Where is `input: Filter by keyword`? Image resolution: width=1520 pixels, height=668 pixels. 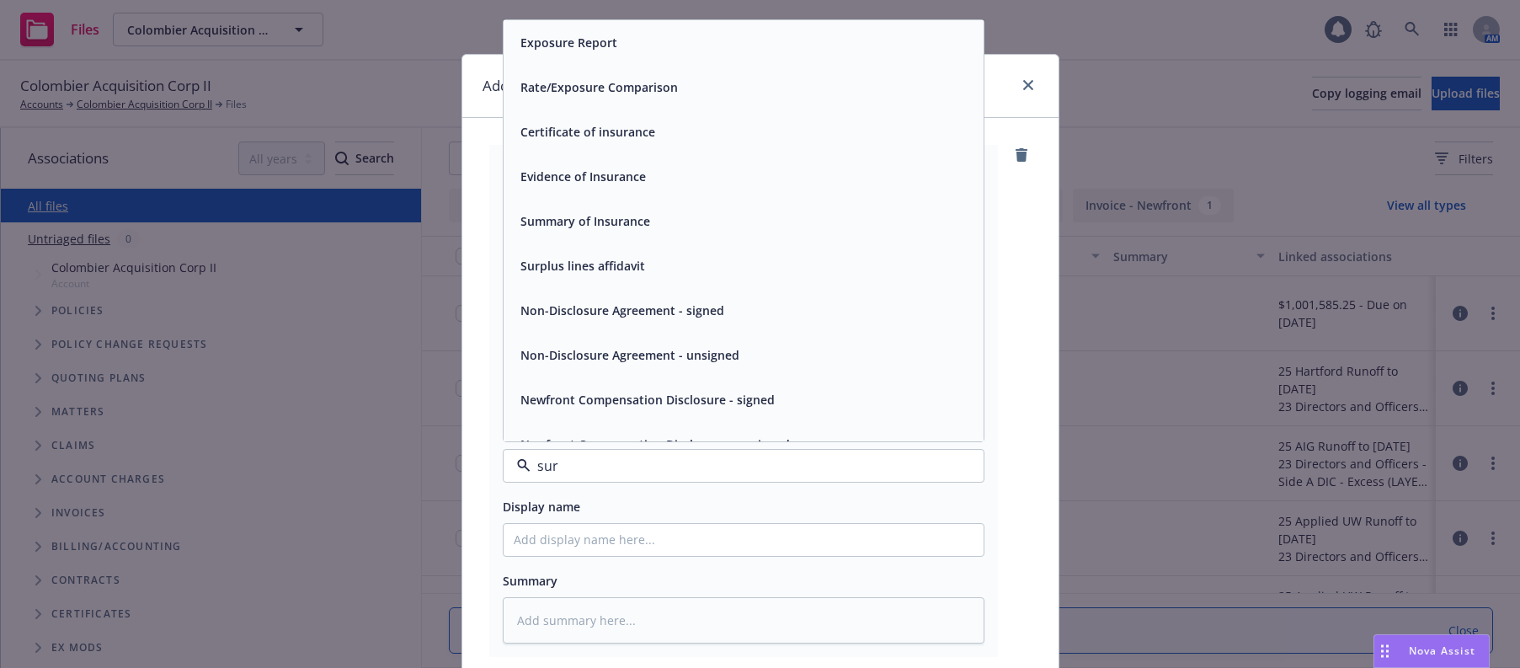 input: Filter by keyword is located at coordinates (740, 466).